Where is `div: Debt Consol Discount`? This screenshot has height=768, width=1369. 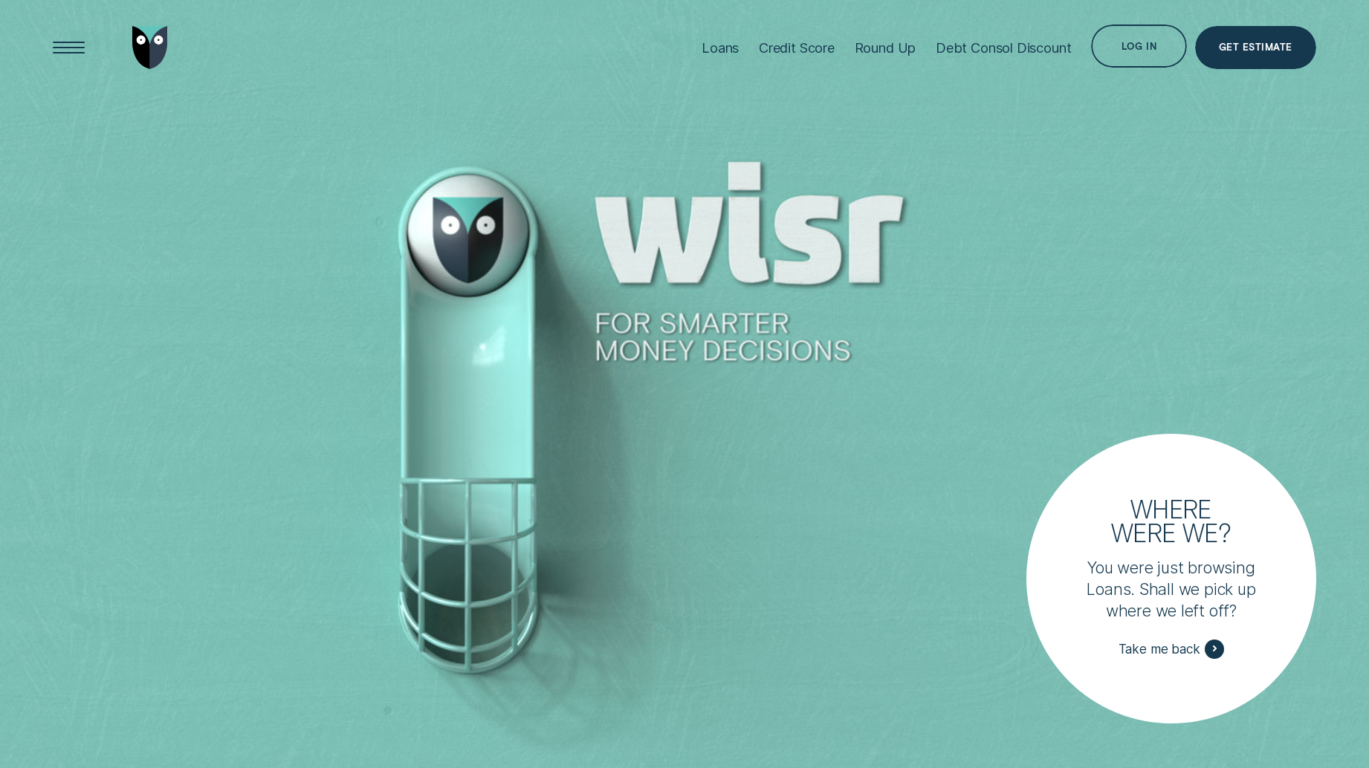 div: Debt Consol Discount is located at coordinates (1003, 48).